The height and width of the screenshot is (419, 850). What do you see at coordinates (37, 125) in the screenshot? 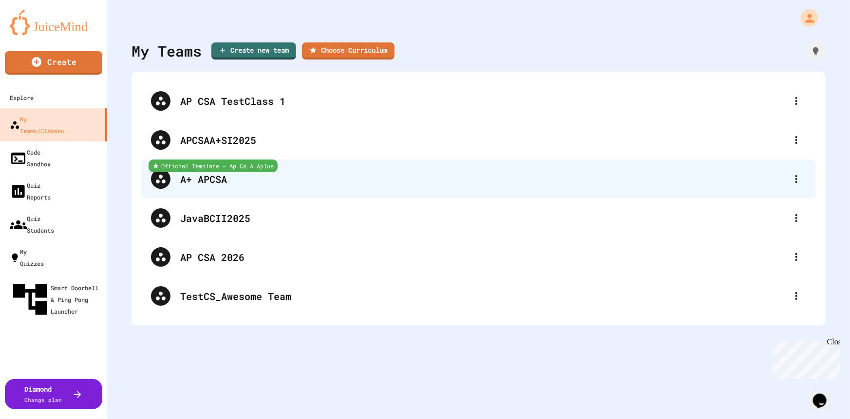
I see `div: My Teams/Classes` at bounding box center [37, 125].